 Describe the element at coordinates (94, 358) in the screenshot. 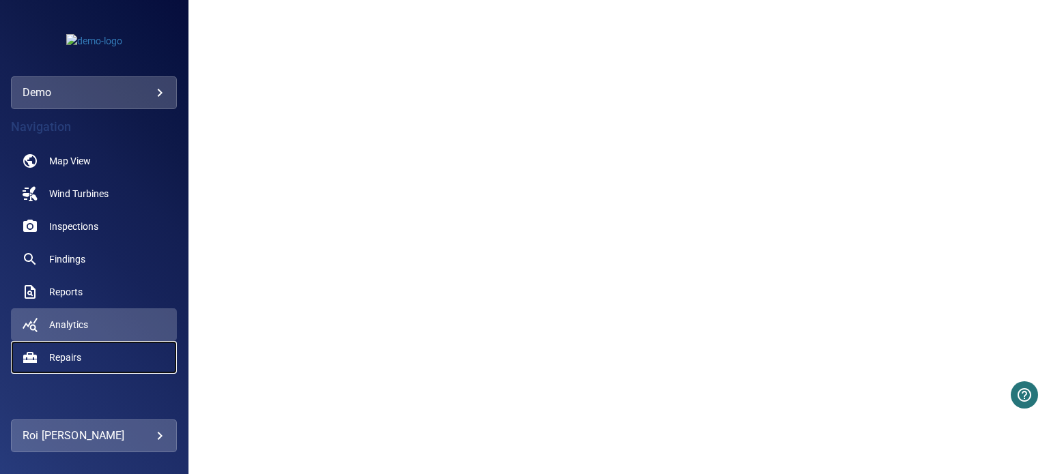

I see `a: repairs noActive` at that location.